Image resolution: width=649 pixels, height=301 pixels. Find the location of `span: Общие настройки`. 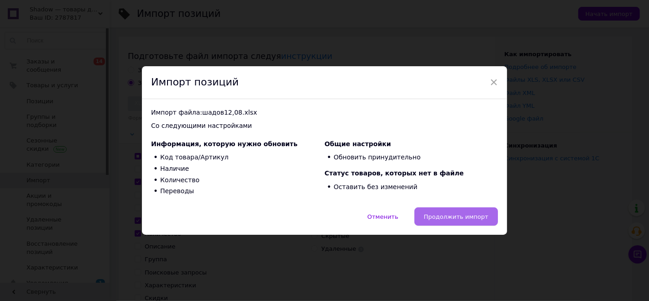

span: Общие настройки is located at coordinates (358, 144).